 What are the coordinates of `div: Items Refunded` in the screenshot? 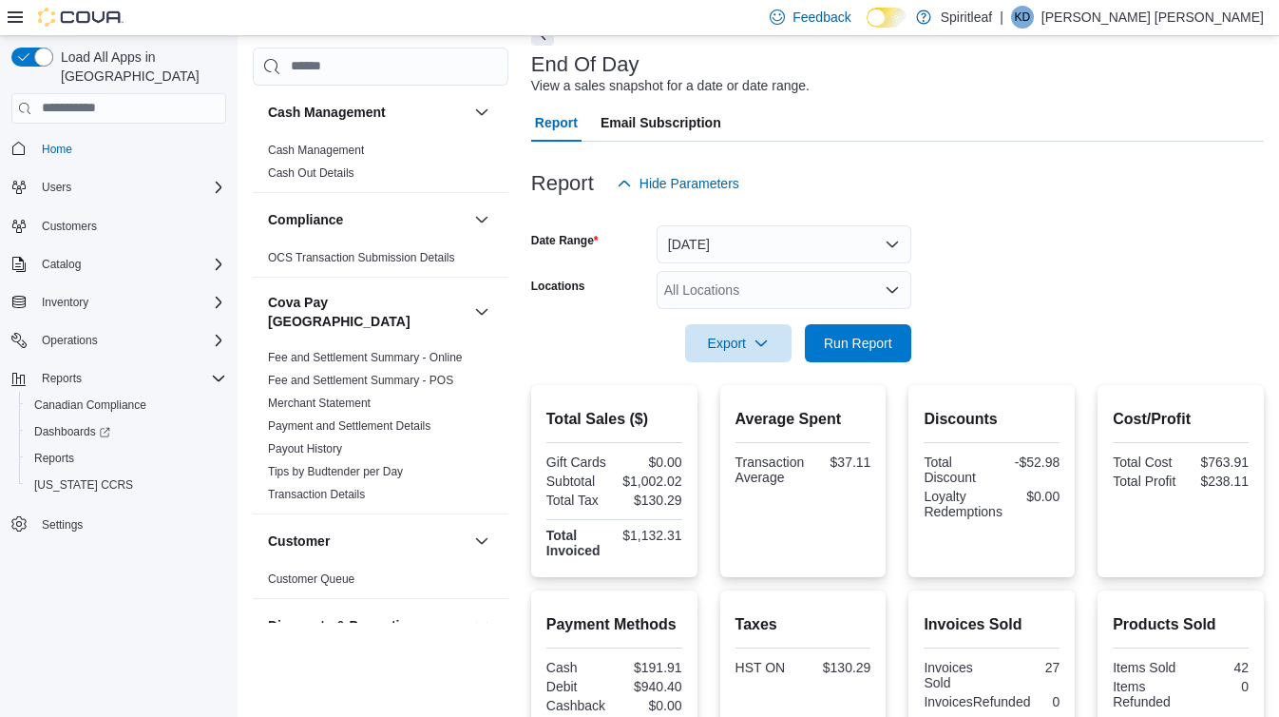 It's located at (1144, 694).